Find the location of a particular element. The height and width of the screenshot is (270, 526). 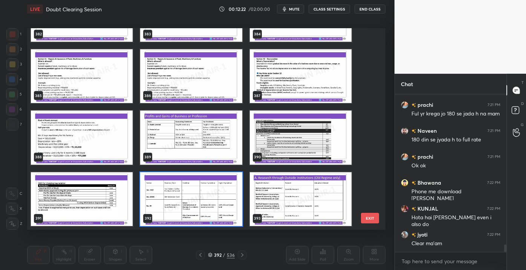

div: 5 is located at coordinates (14, 95).